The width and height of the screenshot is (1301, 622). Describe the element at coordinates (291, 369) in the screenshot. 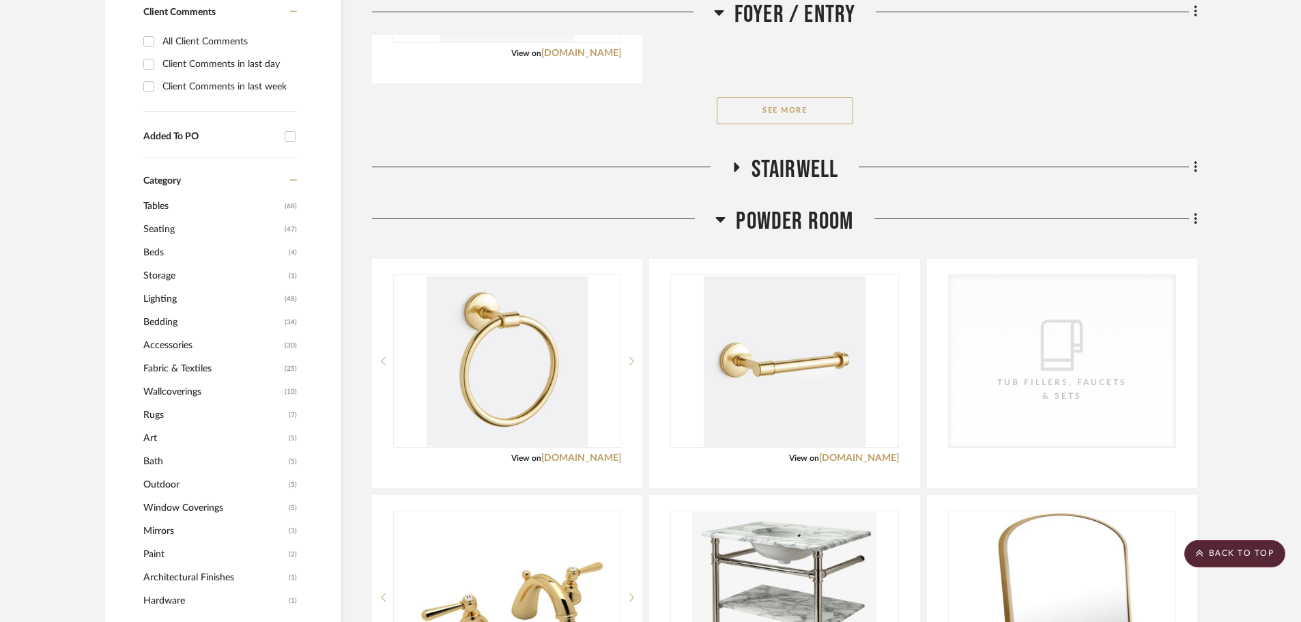

I see `span: (25)` at that location.